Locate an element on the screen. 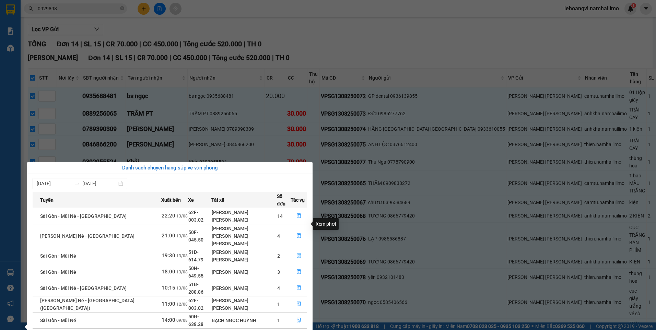 Image resolution: width=656 pixels, height=330 pixels. span: 14:00 is located at coordinates (168, 320).